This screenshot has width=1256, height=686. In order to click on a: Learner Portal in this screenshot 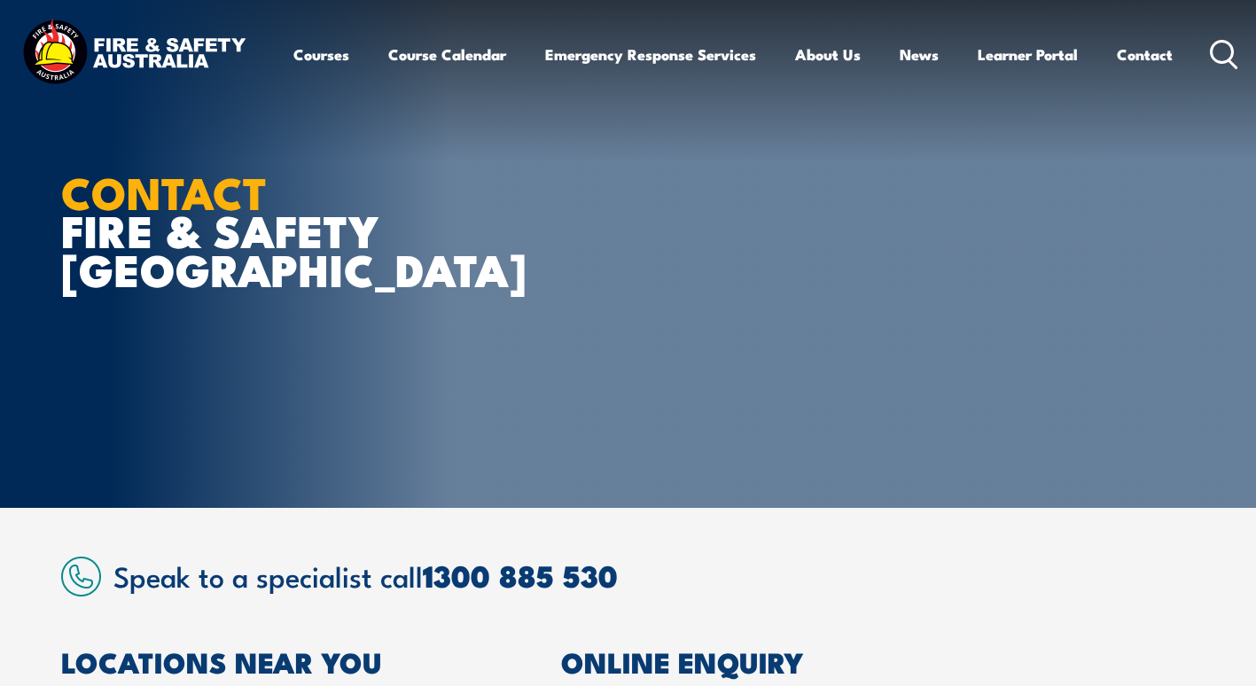, I will do `click(1027, 54)`.